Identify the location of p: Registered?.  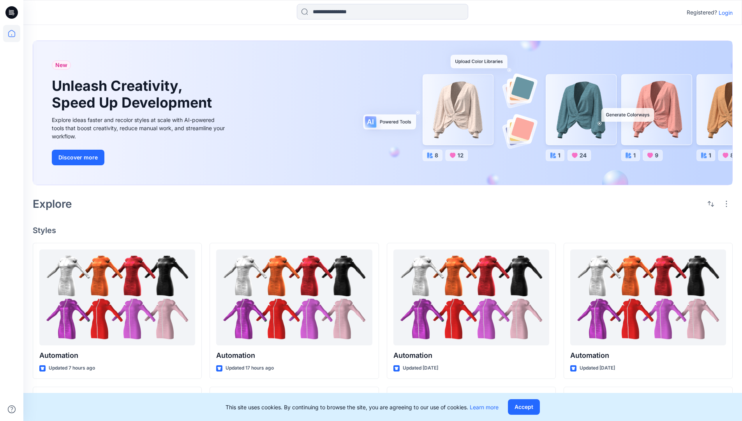
(702, 12).